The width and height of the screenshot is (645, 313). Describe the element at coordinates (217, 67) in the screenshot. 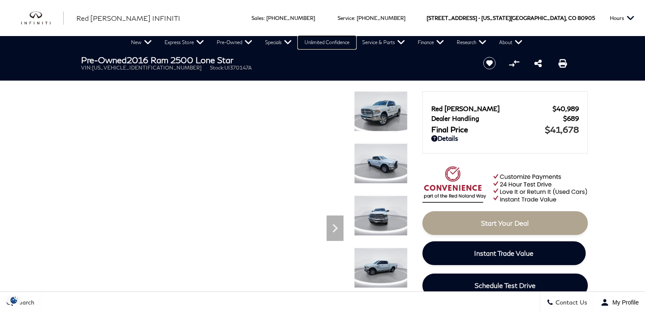

I see `span: Stock:` at that location.